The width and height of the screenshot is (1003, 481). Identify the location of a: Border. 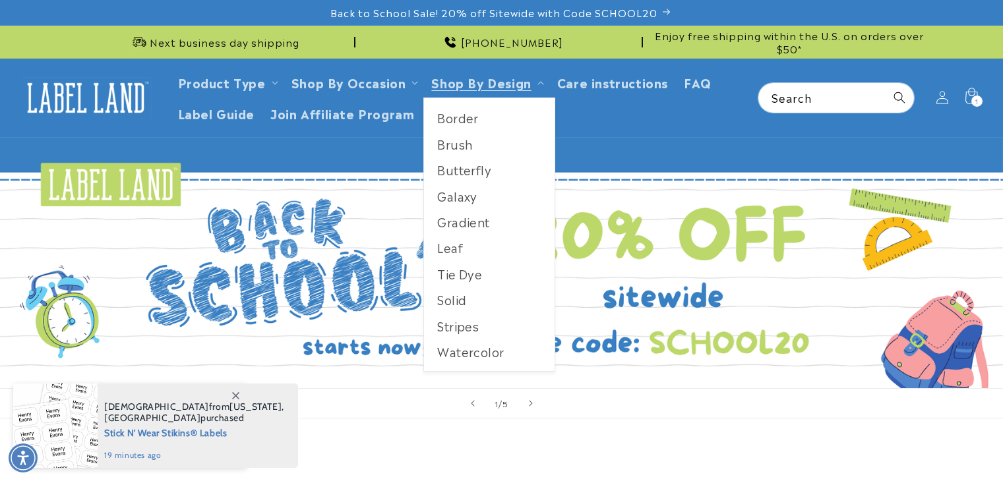
(489, 117).